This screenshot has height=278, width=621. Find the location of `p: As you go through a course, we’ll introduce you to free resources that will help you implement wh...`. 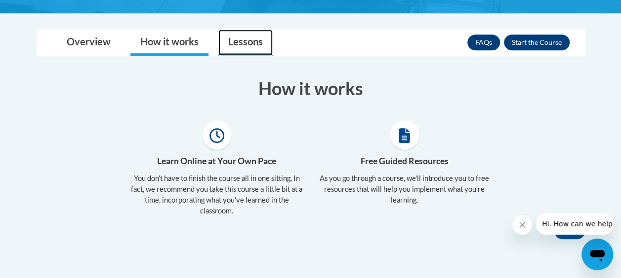

p: As you go through a course, we’ll introduce you to free resources that will help you implement wh... is located at coordinates (404, 190).